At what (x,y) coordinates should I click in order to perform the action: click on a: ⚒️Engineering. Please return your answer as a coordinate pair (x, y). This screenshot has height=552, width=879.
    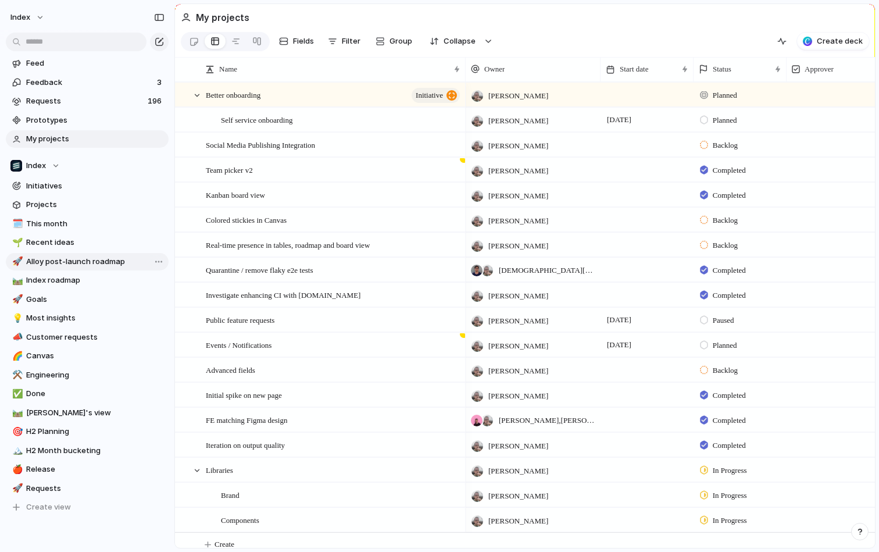
    Looking at the image, I should click on (87, 375).